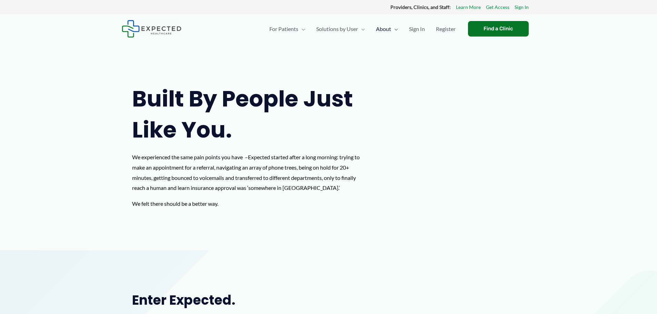  What do you see at coordinates (469, 7) in the screenshot?
I see `a: Learn More` at bounding box center [469, 7].